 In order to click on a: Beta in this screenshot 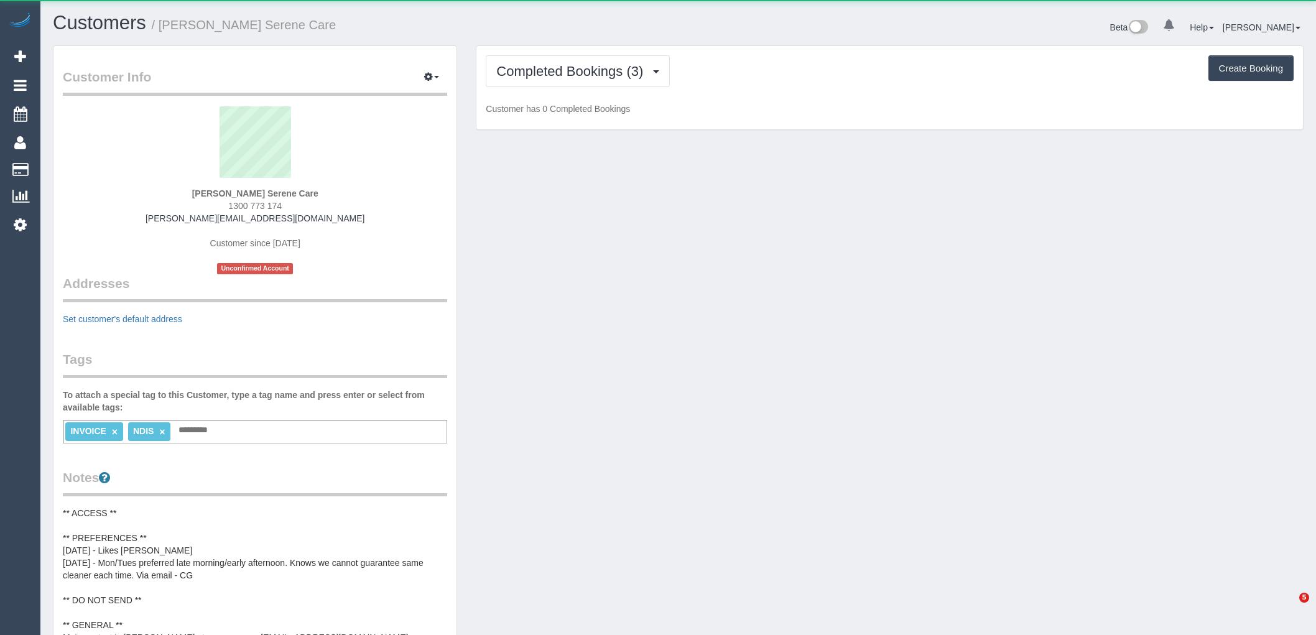, I will do `click(1129, 27)`.